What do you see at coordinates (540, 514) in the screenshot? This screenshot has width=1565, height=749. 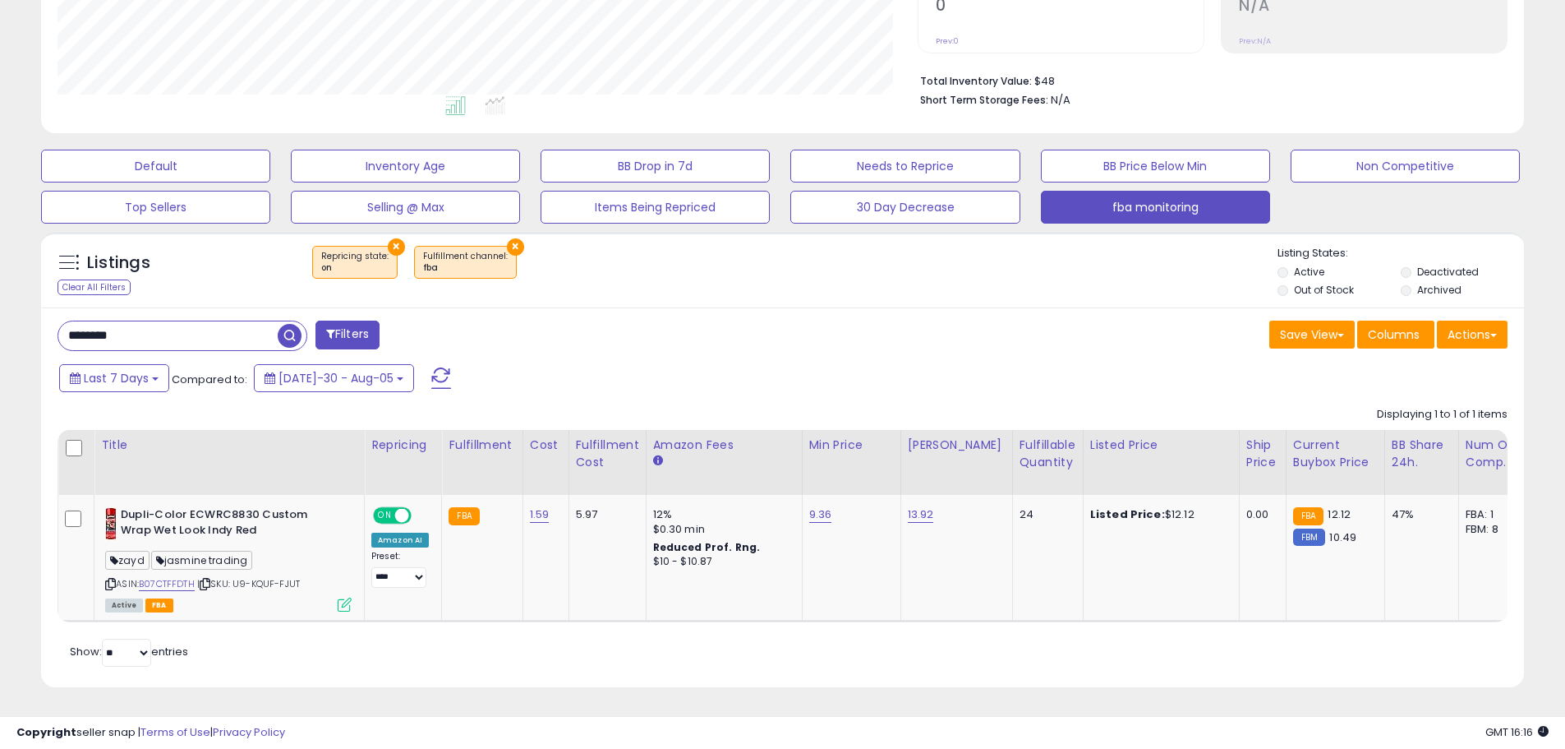 I see `a: 1.59` at bounding box center [540, 514].